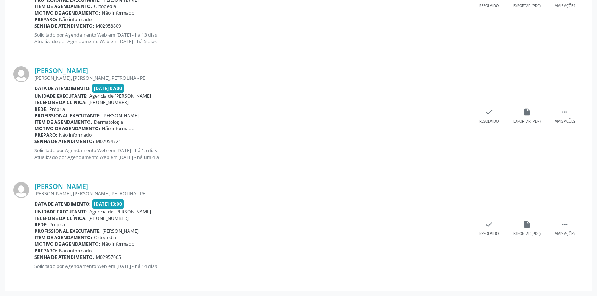 The height and width of the screenshot is (296, 597). What do you see at coordinates (108, 26) in the screenshot?
I see `span: M02958809` at bounding box center [108, 26].